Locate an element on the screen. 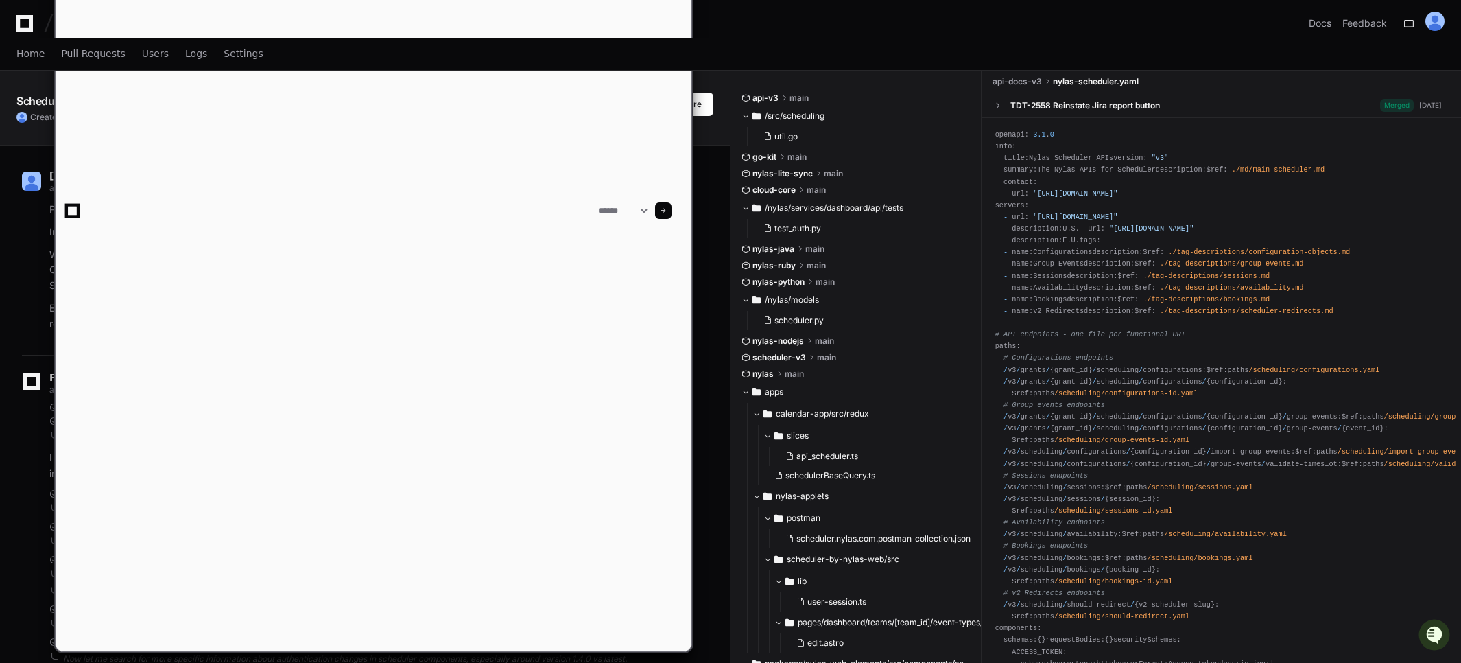  span: Settings is located at coordinates (243, 54).